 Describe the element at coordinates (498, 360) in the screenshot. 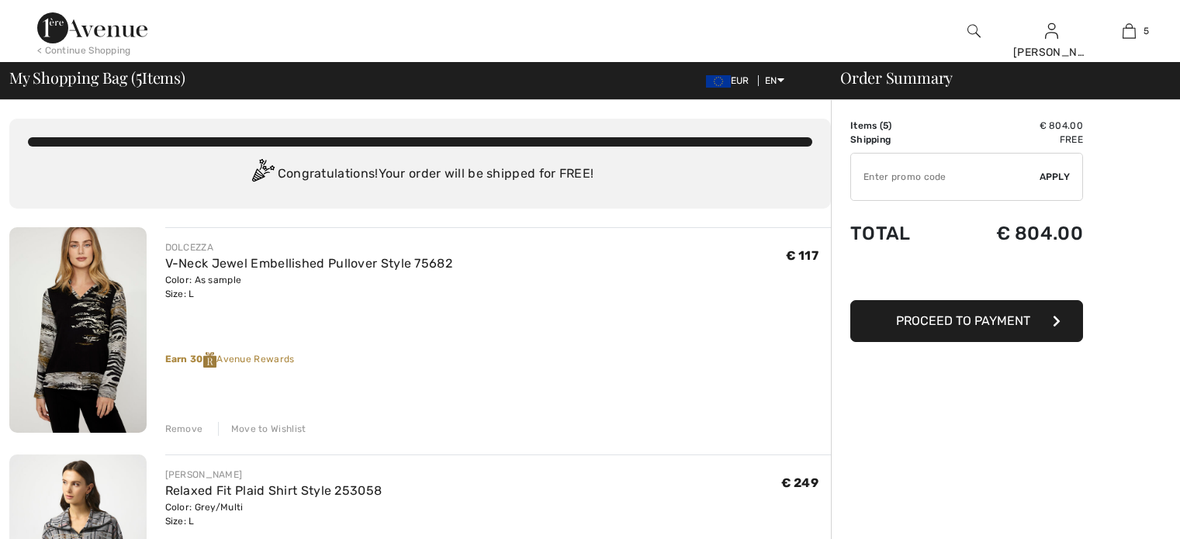

I see `div: Avenue Rewards` at that location.